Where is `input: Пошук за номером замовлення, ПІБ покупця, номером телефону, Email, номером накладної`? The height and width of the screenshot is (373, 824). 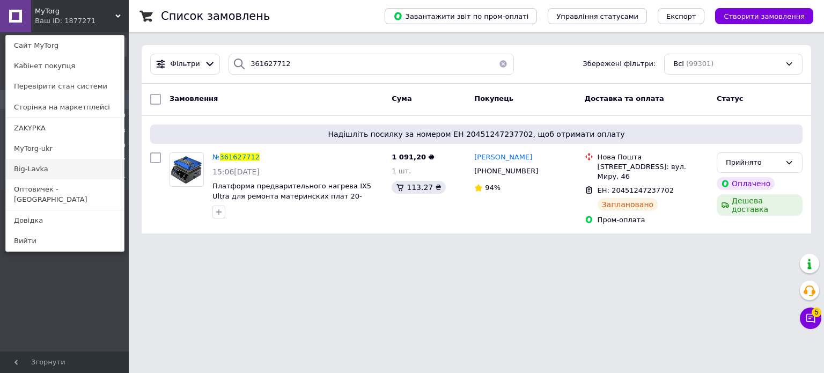 input: Пошук за номером замовлення, ПІБ покупця, номером телефону, Email, номером накладної is located at coordinates (371, 64).